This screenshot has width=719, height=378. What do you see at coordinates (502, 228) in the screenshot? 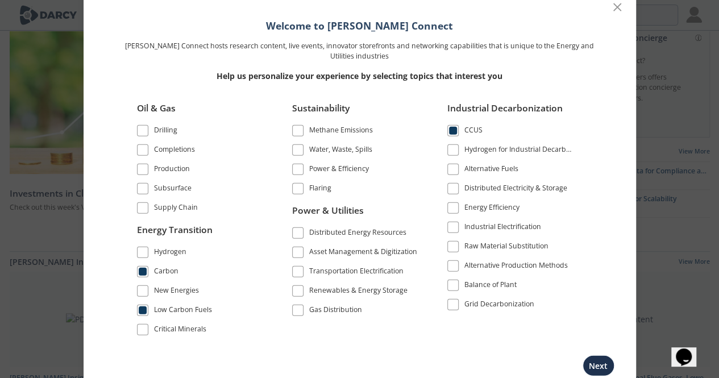
I see `div: Industrial Electrification` at bounding box center [502, 228].